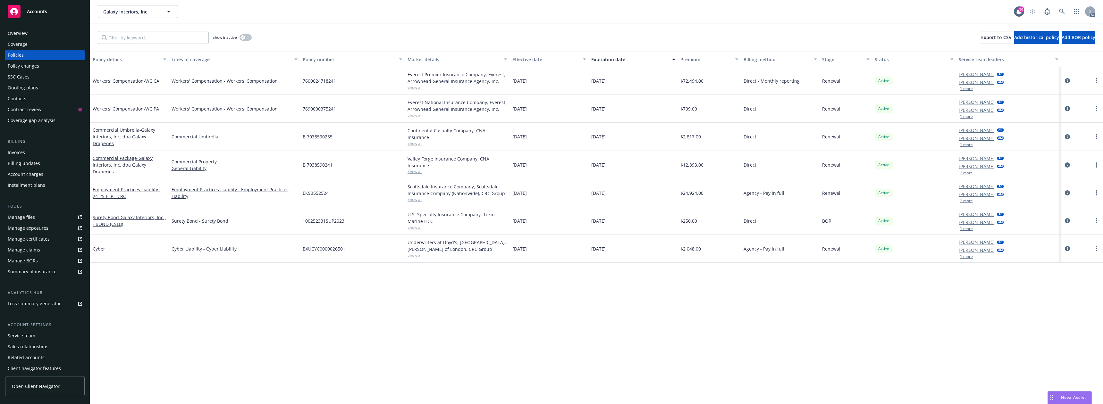  Describe the element at coordinates (45, 261) in the screenshot. I see `a: Manage BORs` at that location.